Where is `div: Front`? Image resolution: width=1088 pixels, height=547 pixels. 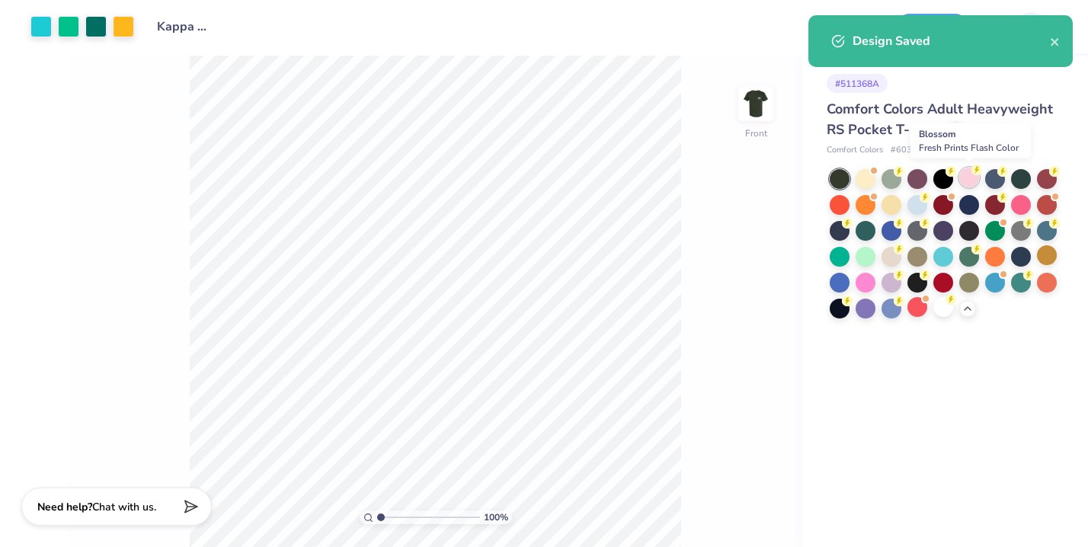 div: Front is located at coordinates (756, 133).